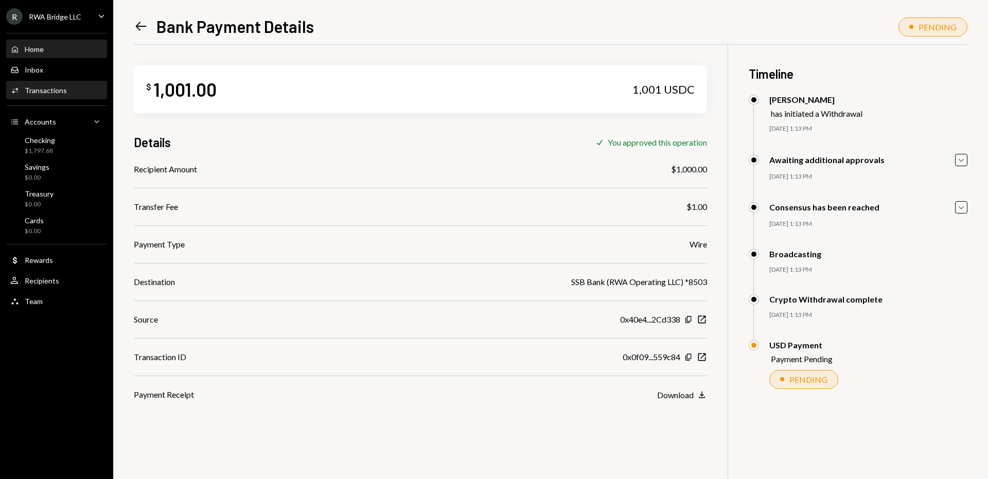 This screenshot has width=988, height=479. What do you see at coordinates (57, 225) in the screenshot?
I see `a: Cards$0.00` at bounding box center [57, 225].